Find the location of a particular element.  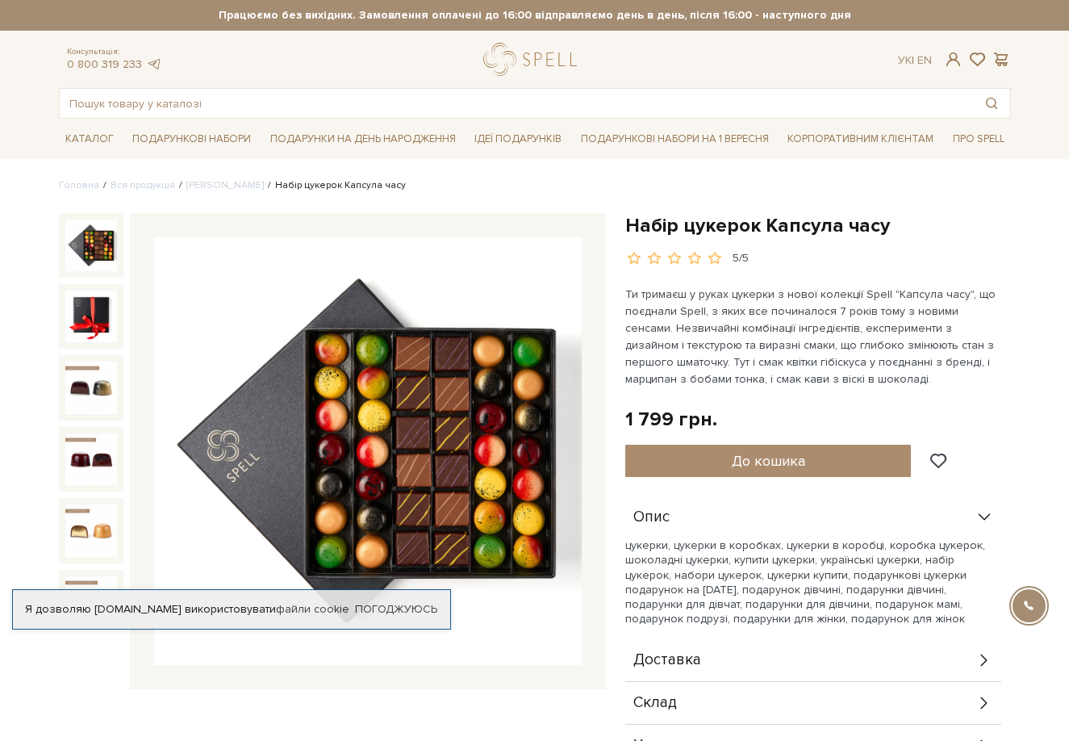

input: Пошук товару у каталозі is located at coordinates (516, 103).